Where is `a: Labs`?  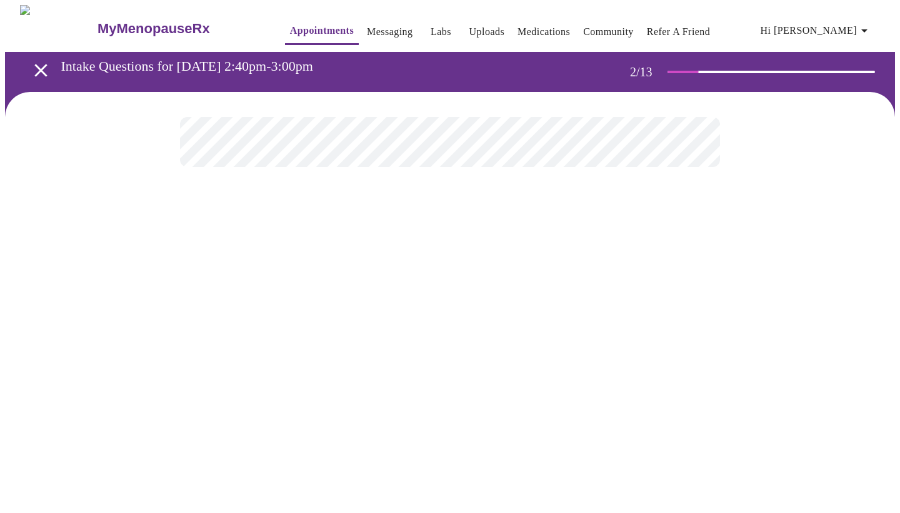 a: Labs is located at coordinates (441, 32).